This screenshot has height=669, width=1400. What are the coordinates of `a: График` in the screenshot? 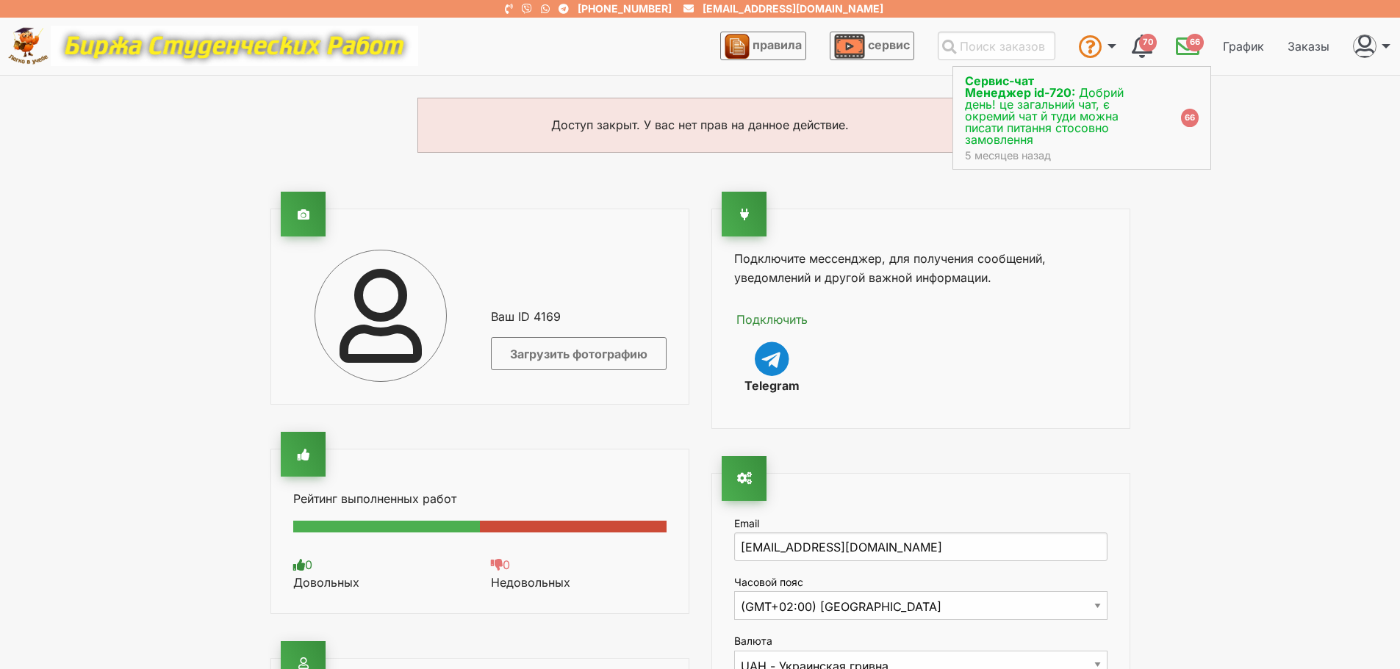 It's located at (1243, 46).